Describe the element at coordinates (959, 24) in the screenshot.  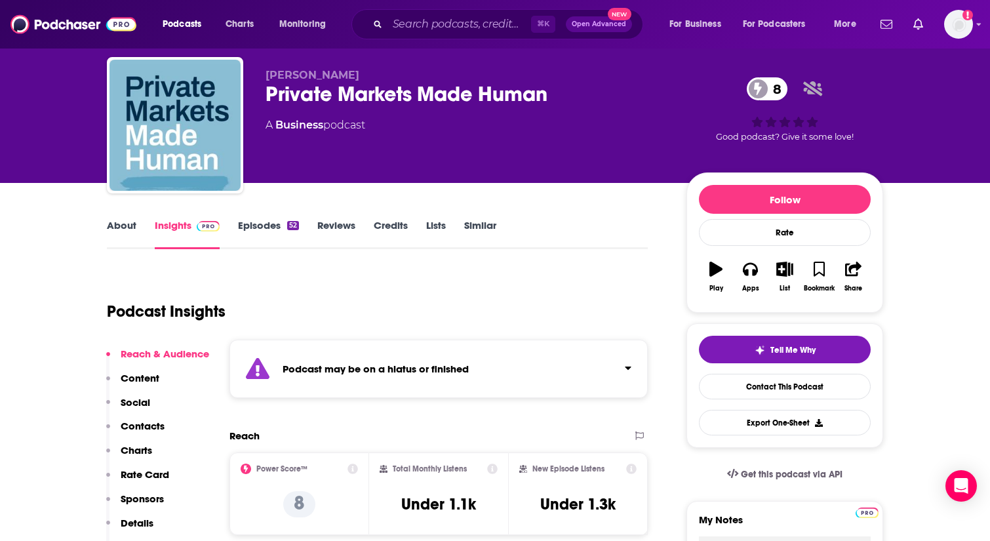
I see `button: Show profile menu` at that location.